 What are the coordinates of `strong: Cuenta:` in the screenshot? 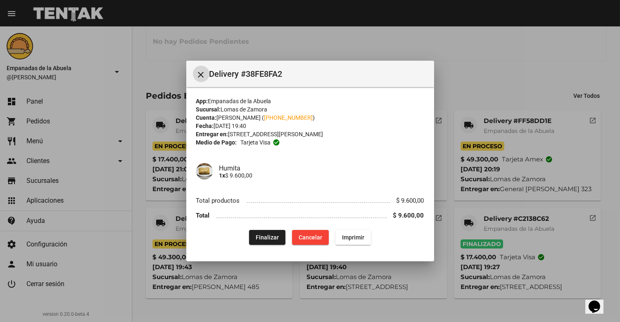 It's located at (207, 118).